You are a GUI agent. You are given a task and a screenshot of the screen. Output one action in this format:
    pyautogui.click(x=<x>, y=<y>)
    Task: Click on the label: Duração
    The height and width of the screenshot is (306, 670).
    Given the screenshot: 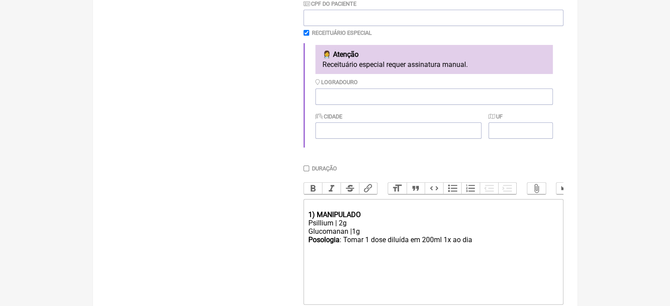 What is the action you would take?
    pyautogui.click(x=324, y=168)
    